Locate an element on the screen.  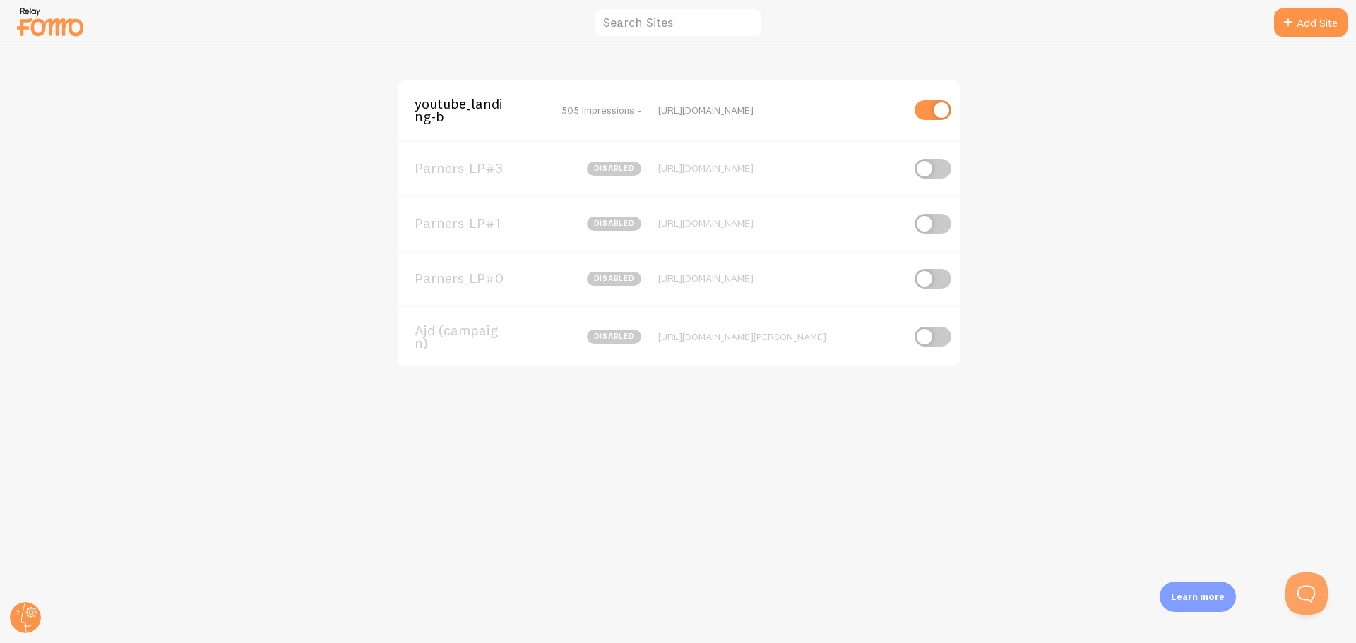
span: Ajd (campaign) is located at coordinates (471, 337).